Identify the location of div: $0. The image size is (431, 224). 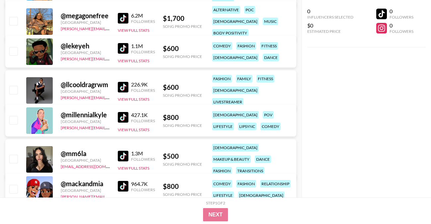
(330, 26).